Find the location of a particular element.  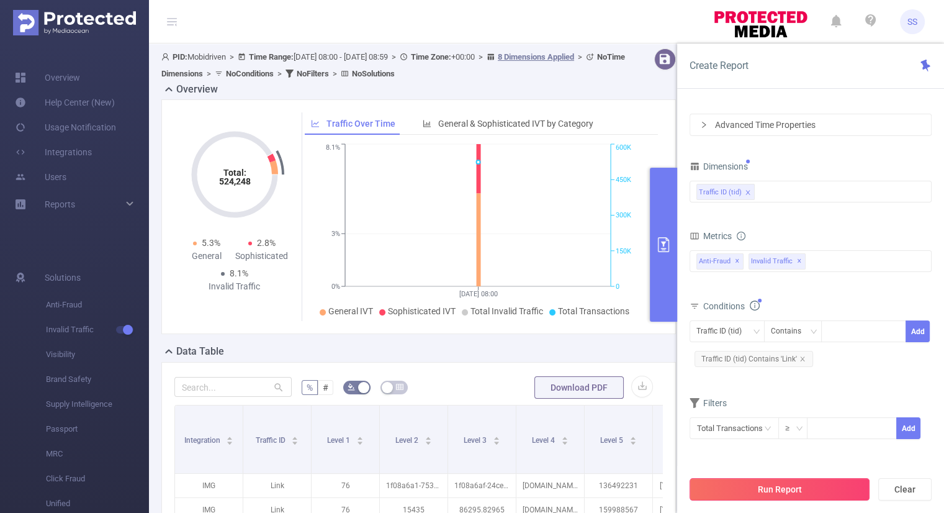

span: Total Invalid Traffic is located at coordinates (507, 311).